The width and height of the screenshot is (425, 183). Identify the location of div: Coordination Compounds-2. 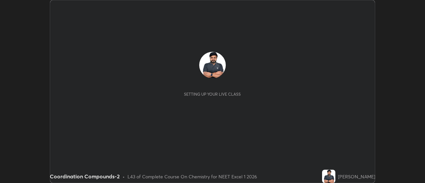
(85, 176).